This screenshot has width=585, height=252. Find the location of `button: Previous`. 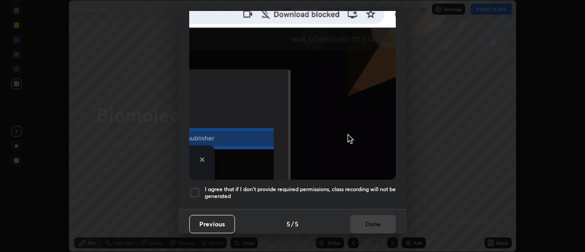

button: Previous is located at coordinates (212, 224).